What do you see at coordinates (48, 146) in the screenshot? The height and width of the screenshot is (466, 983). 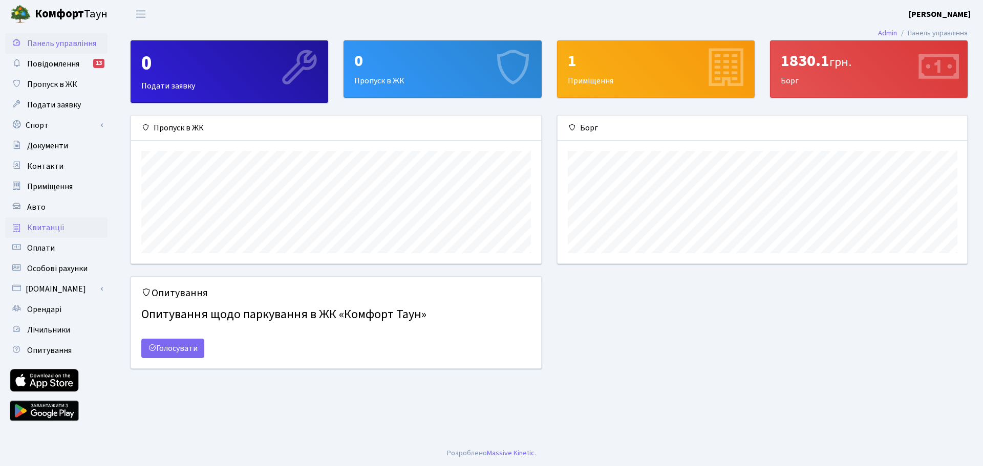 I see `span: Документи` at bounding box center [48, 146].